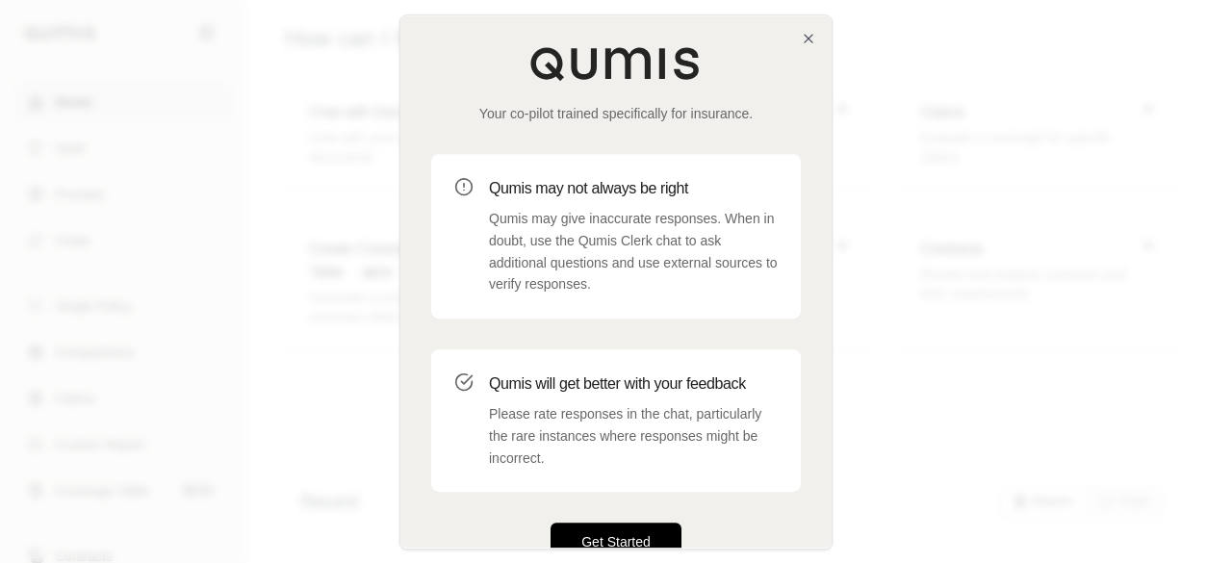 This screenshot has height=563, width=1232. Describe the element at coordinates (616, 542) in the screenshot. I see `button: Get Started` at that location.